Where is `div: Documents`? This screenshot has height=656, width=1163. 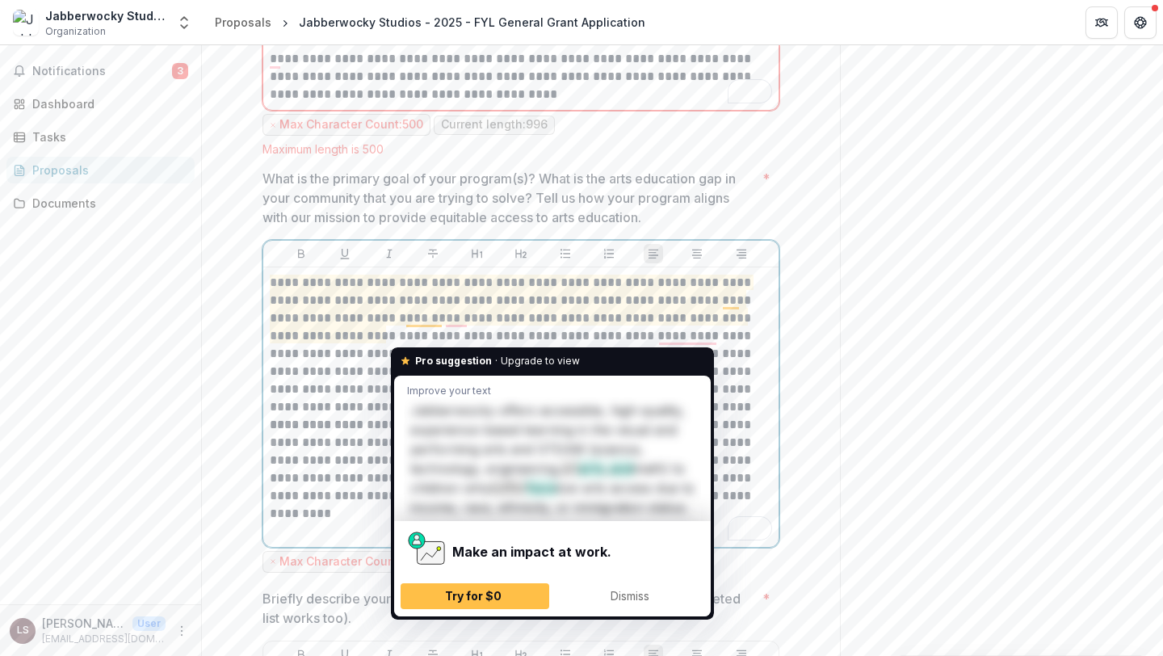
div: Documents is located at coordinates (107, 203).